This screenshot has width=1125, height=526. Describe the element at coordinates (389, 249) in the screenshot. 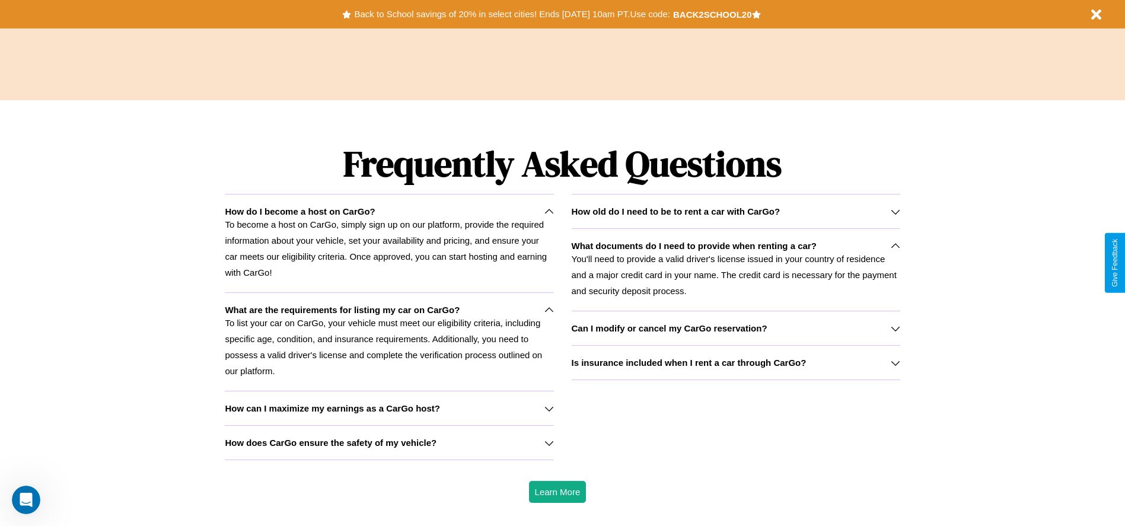

I see `p: To become a host on CarGo, simply sign up on our platform, provide the required information about...` at that location.